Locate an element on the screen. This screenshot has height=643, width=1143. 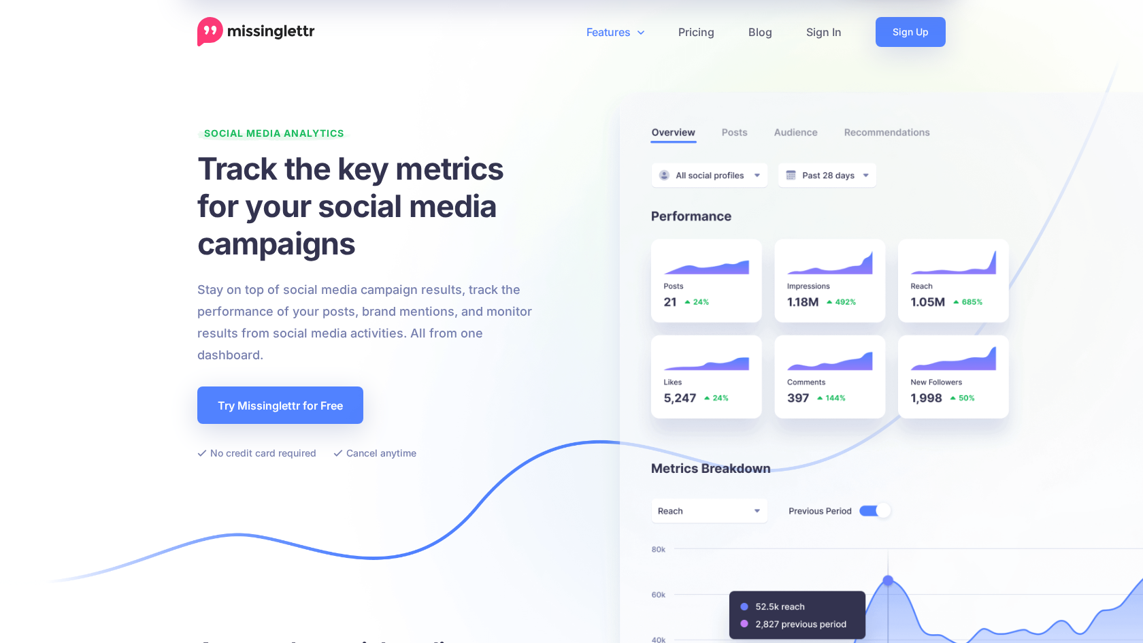
a: Blog is located at coordinates (760, 32).